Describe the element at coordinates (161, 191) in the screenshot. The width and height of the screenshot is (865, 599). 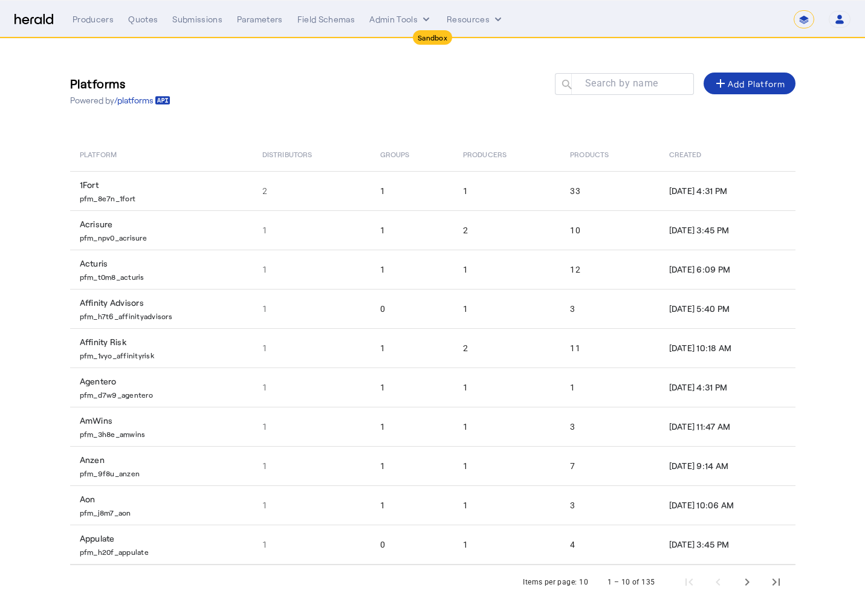
I see `td: 1Fort` at that location.